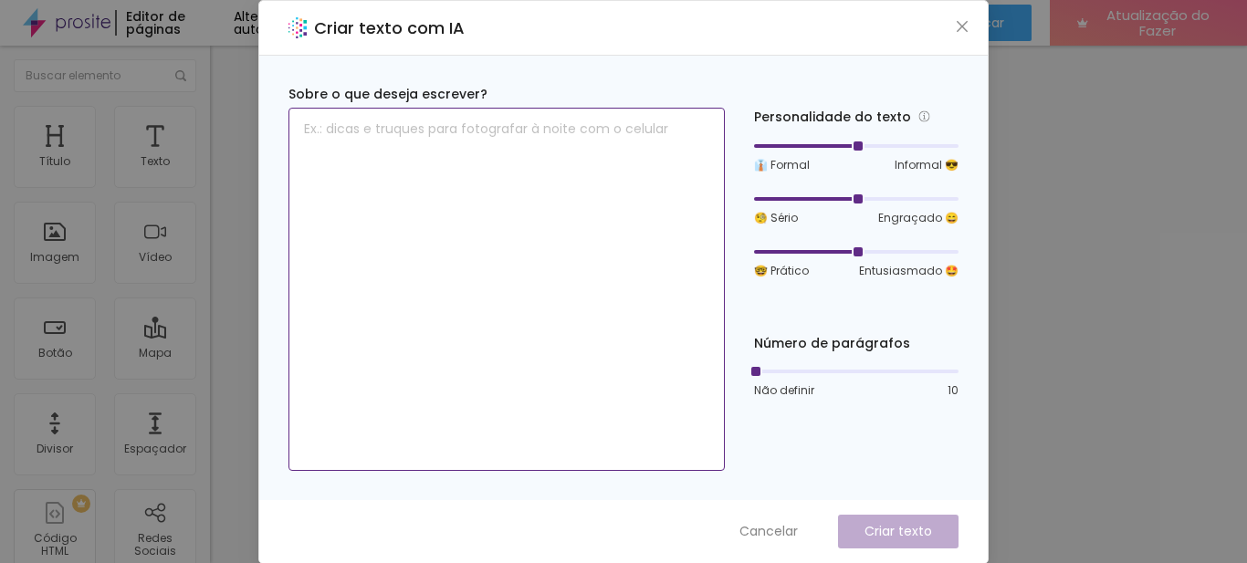  Describe the element at coordinates (899, 531) in the screenshot. I see `button: Criar texto` at that location.